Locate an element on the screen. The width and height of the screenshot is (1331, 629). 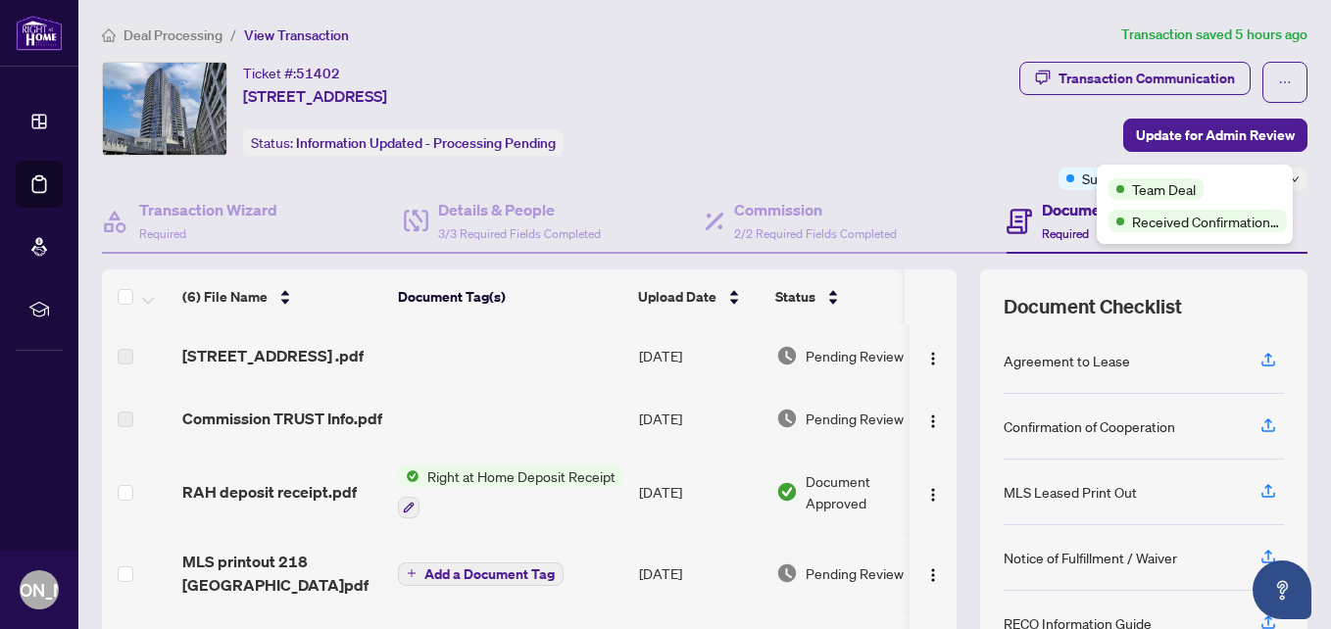
th: (6) File Name is located at coordinates (282, 297).